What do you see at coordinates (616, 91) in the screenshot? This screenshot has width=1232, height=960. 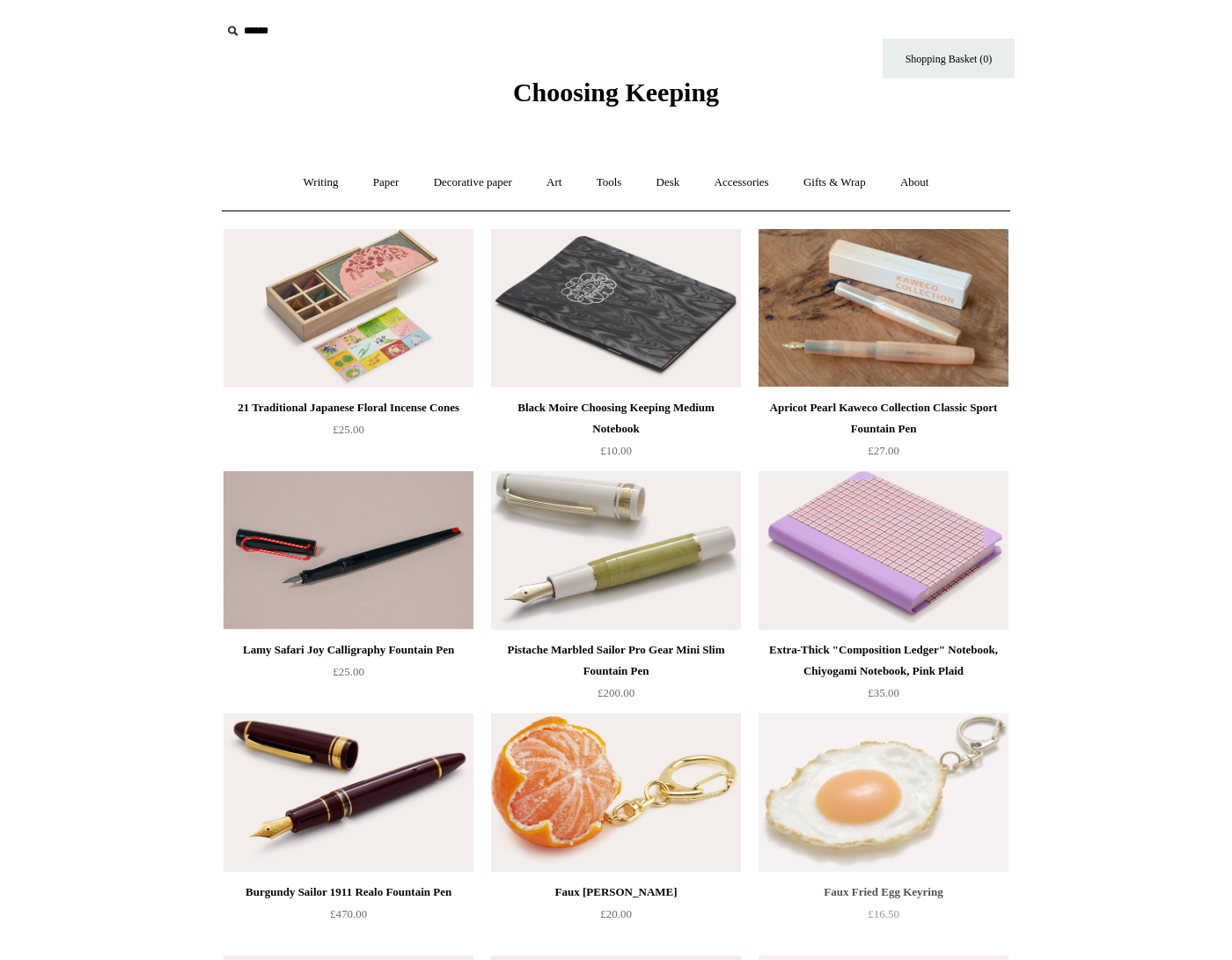 I see `span: Choosing Keeping` at bounding box center [616, 91].